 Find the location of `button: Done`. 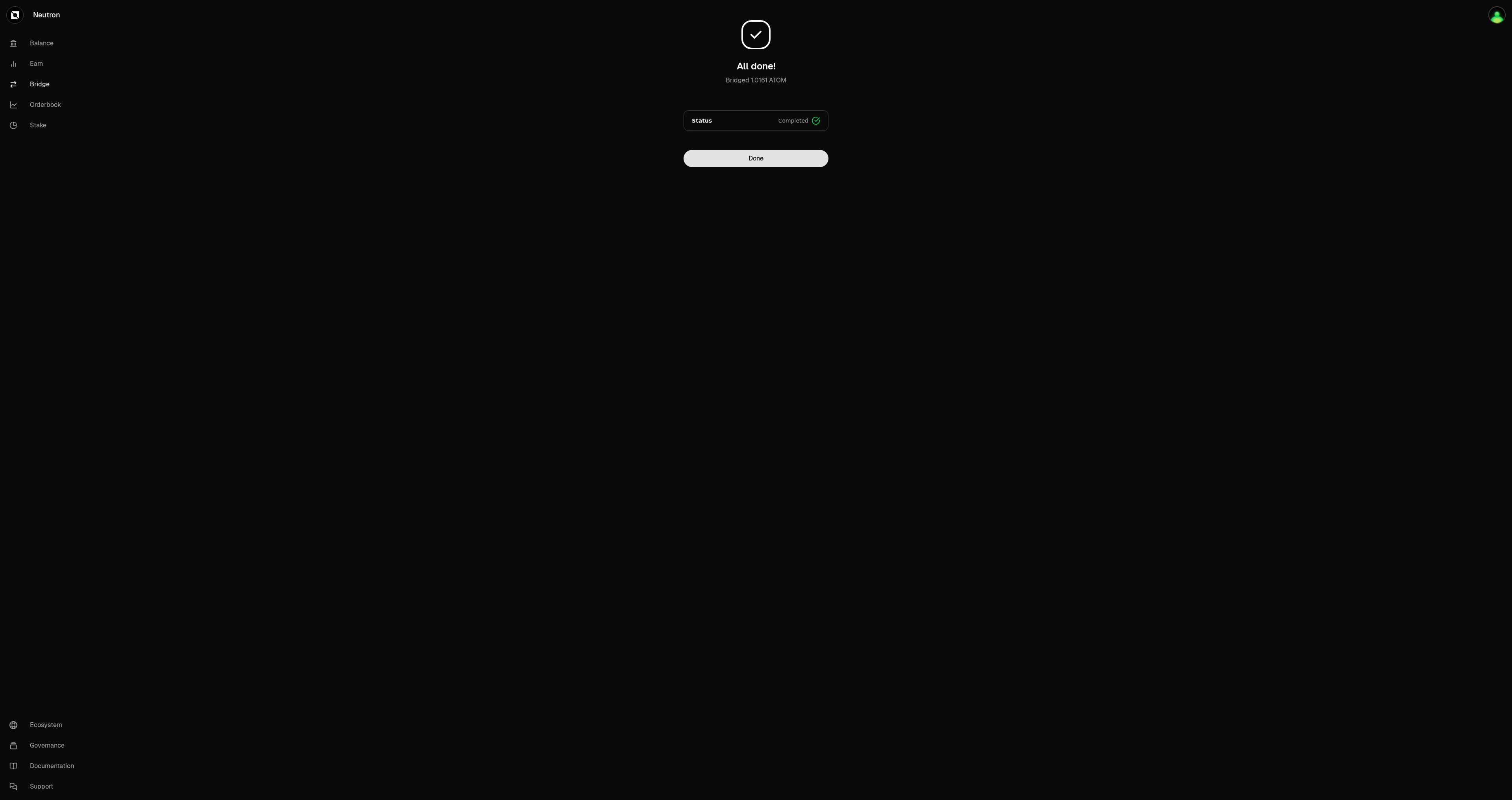

button: Done is located at coordinates (756, 159).